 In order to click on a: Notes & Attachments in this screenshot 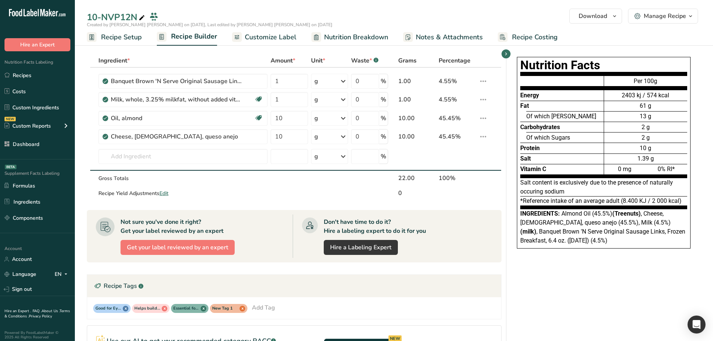, I will do `click(443, 37)`.